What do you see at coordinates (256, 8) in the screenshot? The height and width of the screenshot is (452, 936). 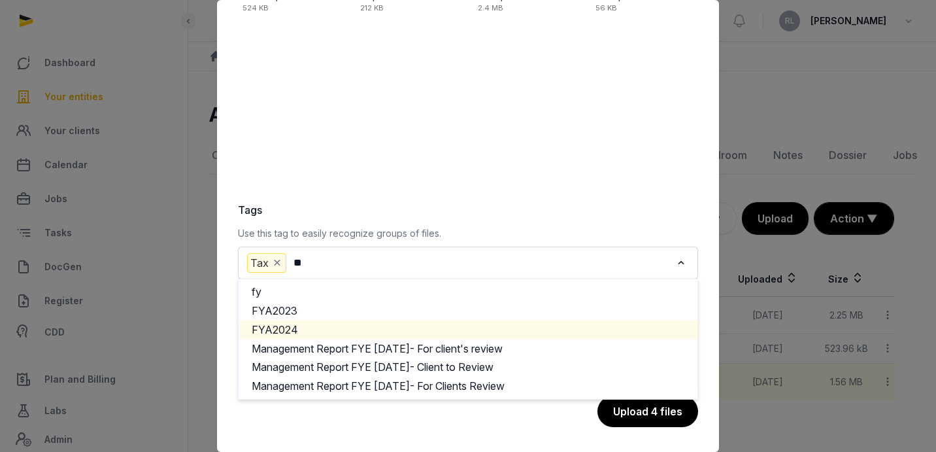 I see `div: 524 KB` at bounding box center [256, 8].